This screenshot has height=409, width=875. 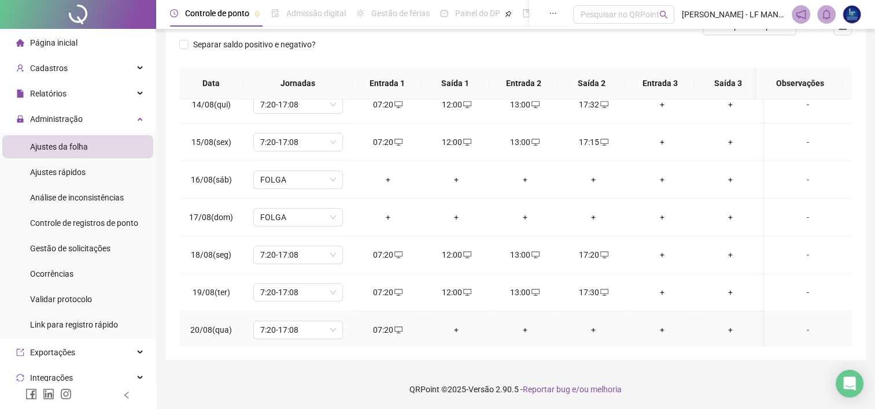 I want to click on span: Separar saldo positivo e negativo?, so click(x=254, y=45).